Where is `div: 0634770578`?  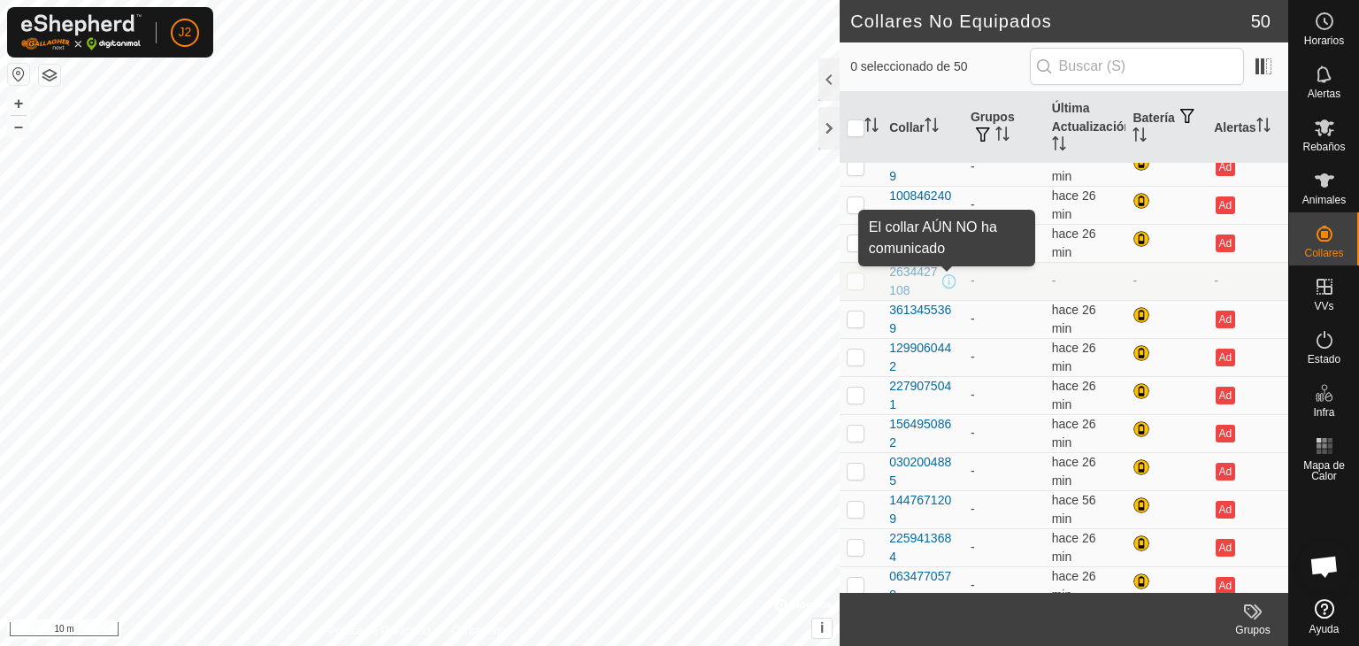
div: 0634770578 is located at coordinates (923, 586).